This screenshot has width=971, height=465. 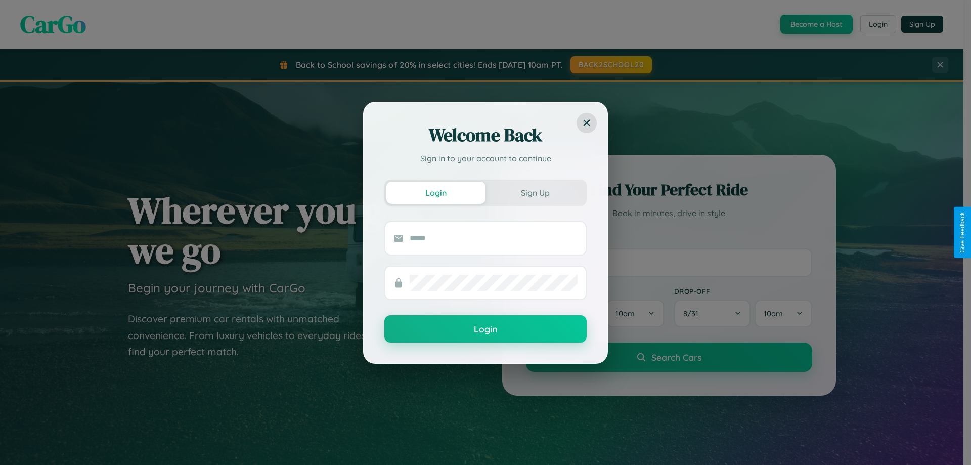 What do you see at coordinates (486, 135) in the screenshot?
I see `h2: Welcome Back` at bounding box center [486, 135].